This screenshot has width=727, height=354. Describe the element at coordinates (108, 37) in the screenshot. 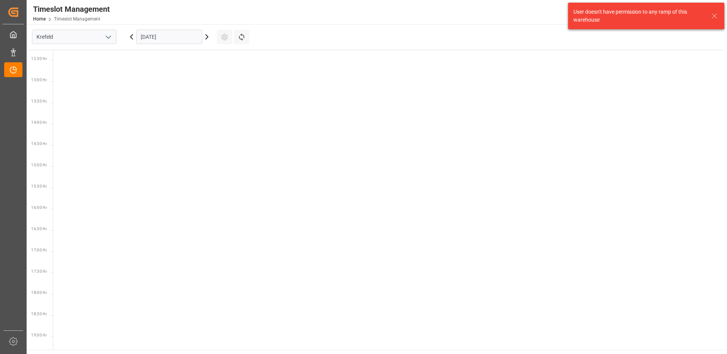

I see `button: open menu` at that location.